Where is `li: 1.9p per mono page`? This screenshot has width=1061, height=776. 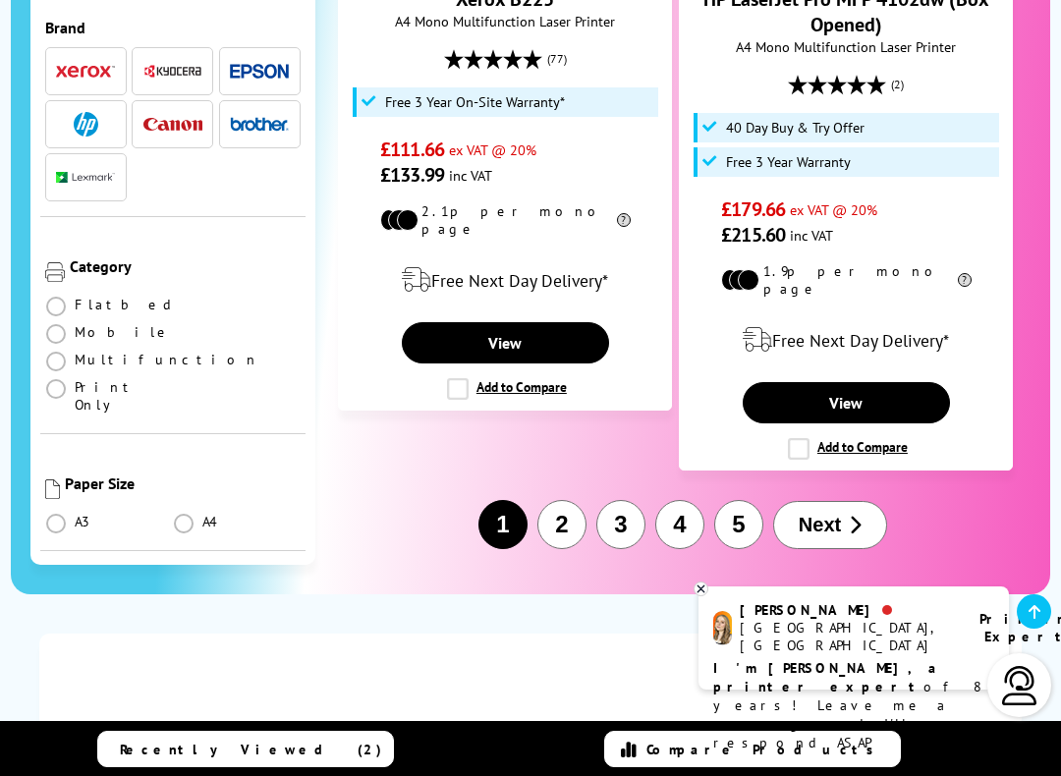 li: 1.9p per mono page is located at coordinates (846, 280).